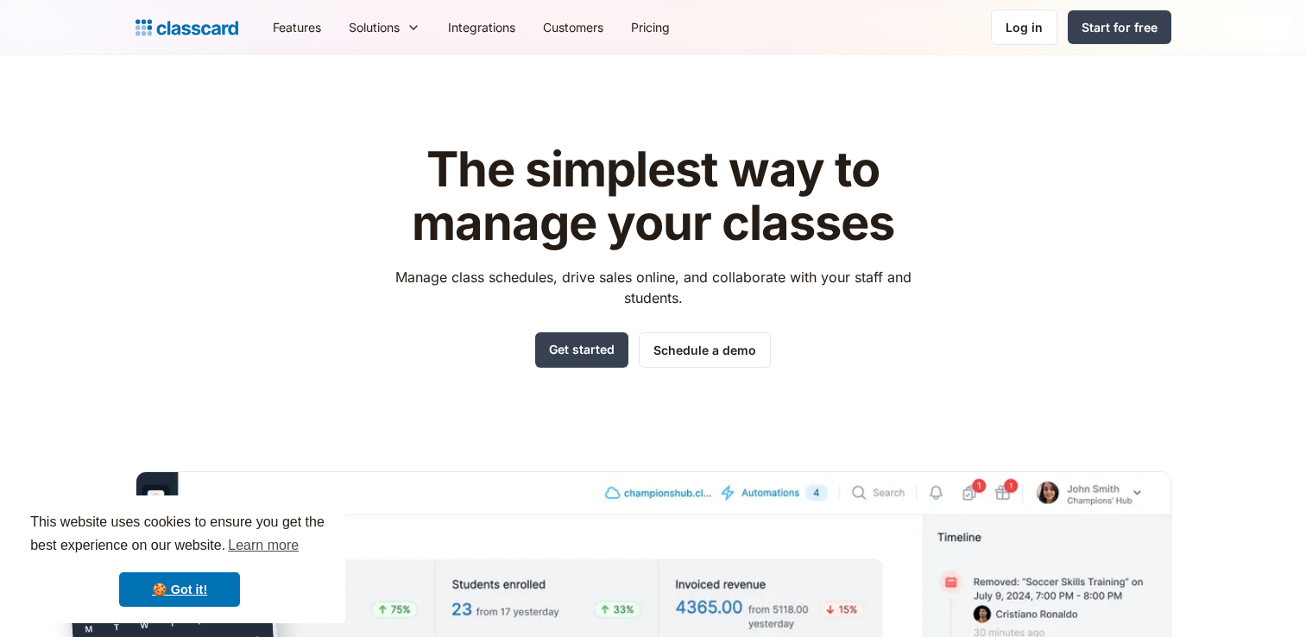 This screenshot has width=1306, height=637. I want to click on a: Start for free, so click(1120, 27).